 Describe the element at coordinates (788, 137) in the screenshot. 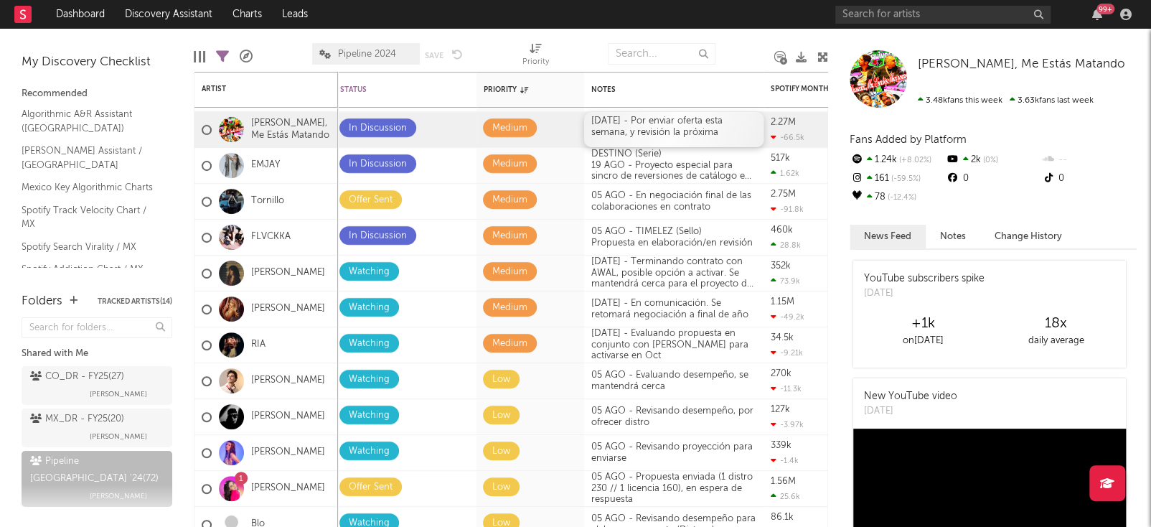

I see `div: -66.5k` at that location.